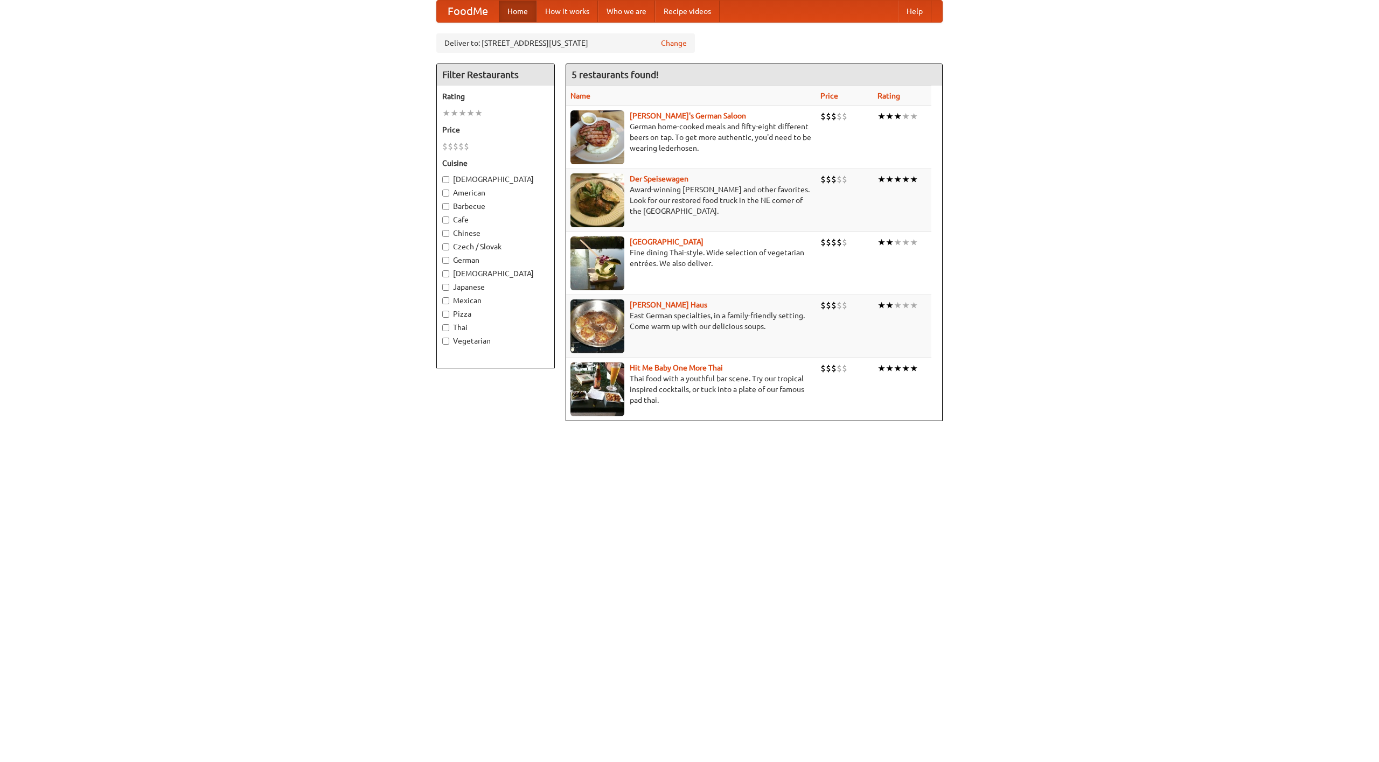 This screenshot has height=762, width=1379. Describe the element at coordinates (676, 368) in the screenshot. I see `b: Hit Me Baby One More Thai` at that location.